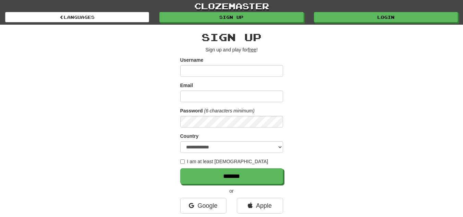 This screenshot has width=463, height=217. What do you see at coordinates (232, 37) in the screenshot?
I see `h2: Sign up` at bounding box center [232, 37].